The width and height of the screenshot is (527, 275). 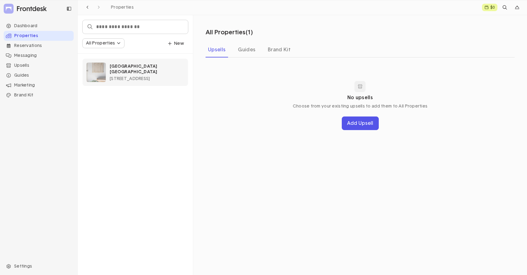 I want to click on button: Add Upsell, so click(x=361, y=123).